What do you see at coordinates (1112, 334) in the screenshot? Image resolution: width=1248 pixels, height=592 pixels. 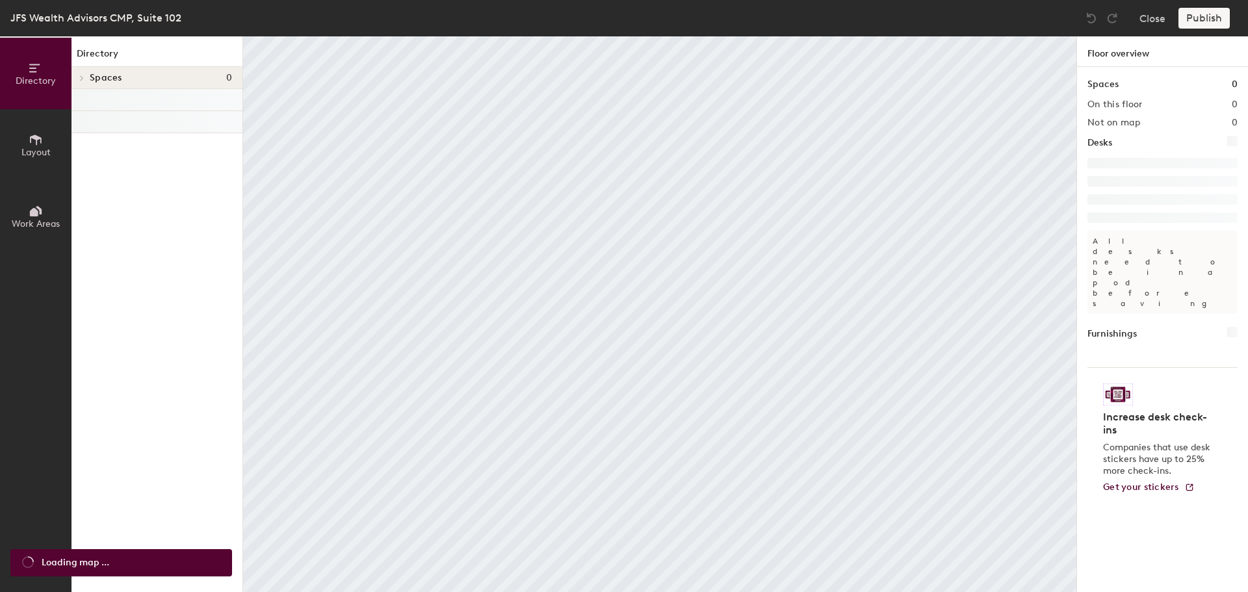 I see `h1: Furnishings` at bounding box center [1112, 334].